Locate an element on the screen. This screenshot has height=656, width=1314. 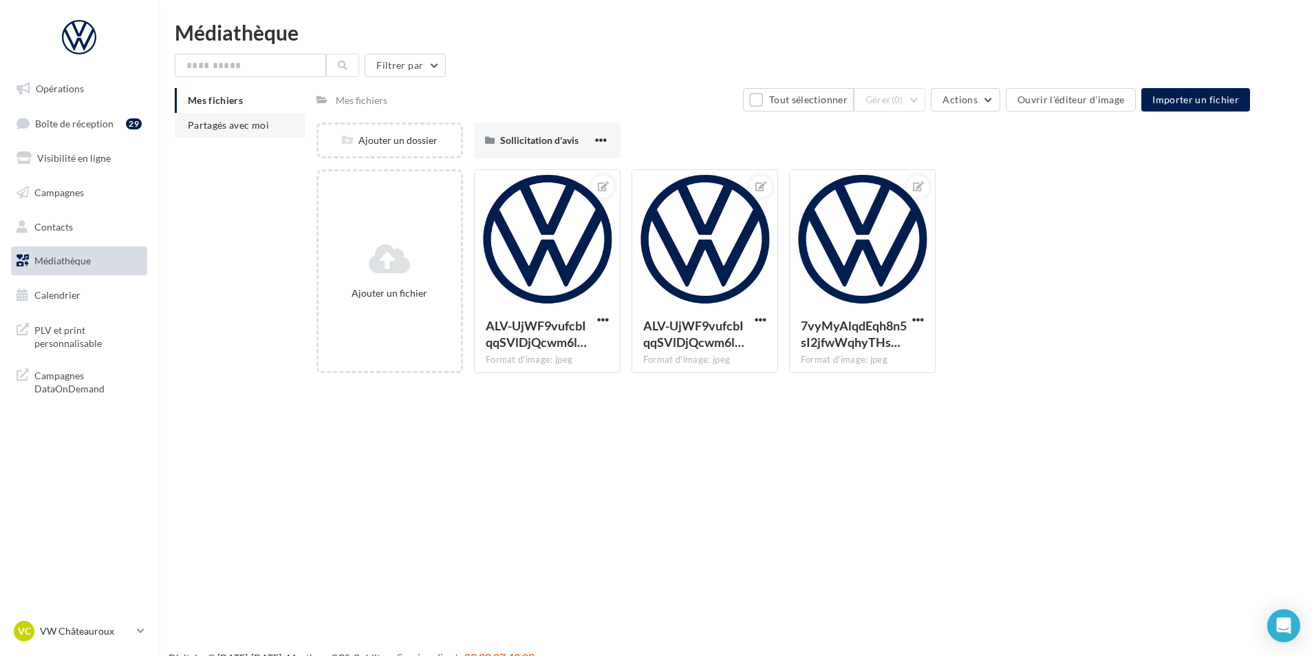
button: Tout sélectionner is located at coordinates (798, 100).